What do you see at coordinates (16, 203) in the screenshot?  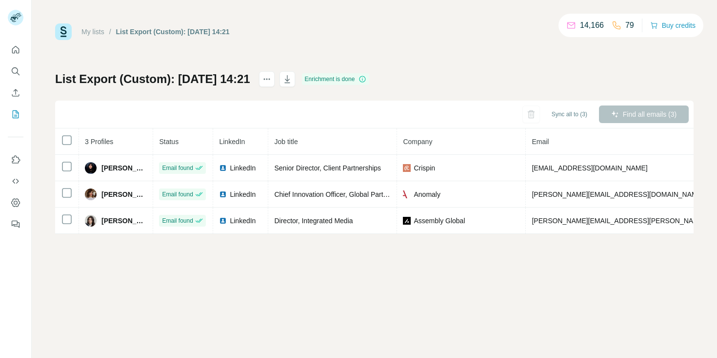 I see `button: Dashboard` at bounding box center [16, 203].